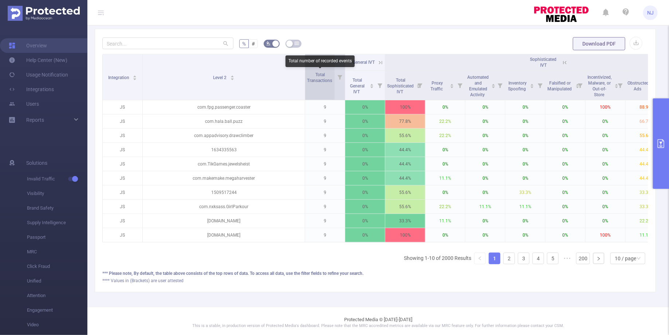 Image resolution: width=669 pixels, height=335 pixels. Describe the element at coordinates (44, 13) in the screenshot. I see `img: Protected Media` at that location.